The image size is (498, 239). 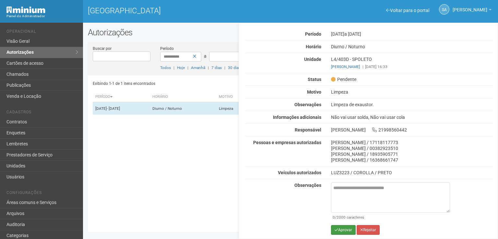 I want to click on a: 30 dias, so click(x=234, y=68).